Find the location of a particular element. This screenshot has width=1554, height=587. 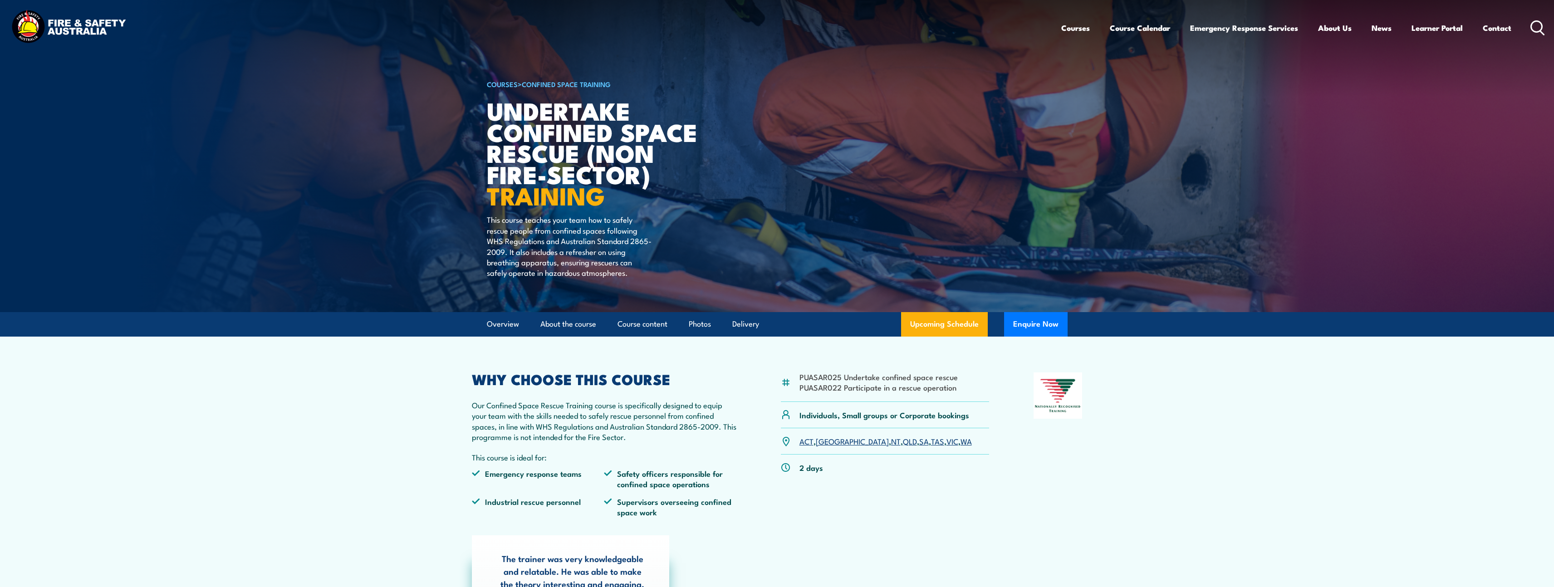

a: Confined Space Training is located at coordinates (566, 84).